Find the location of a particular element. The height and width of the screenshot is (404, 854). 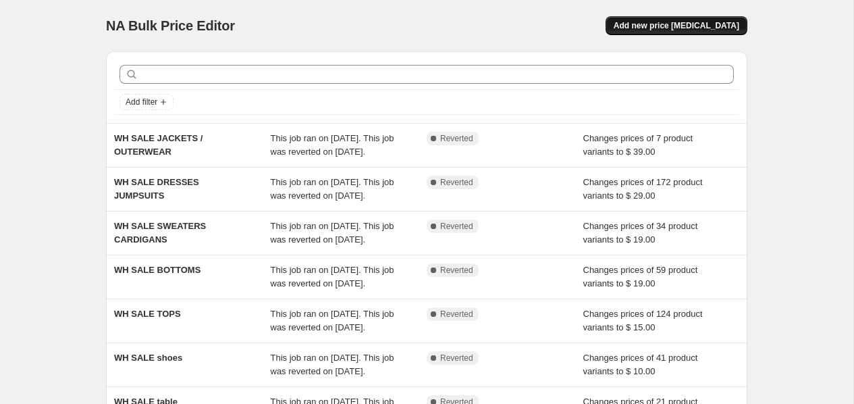

span: Changes prices of 41 product variants to $ 10.00 is located at coordinates (641, 364).